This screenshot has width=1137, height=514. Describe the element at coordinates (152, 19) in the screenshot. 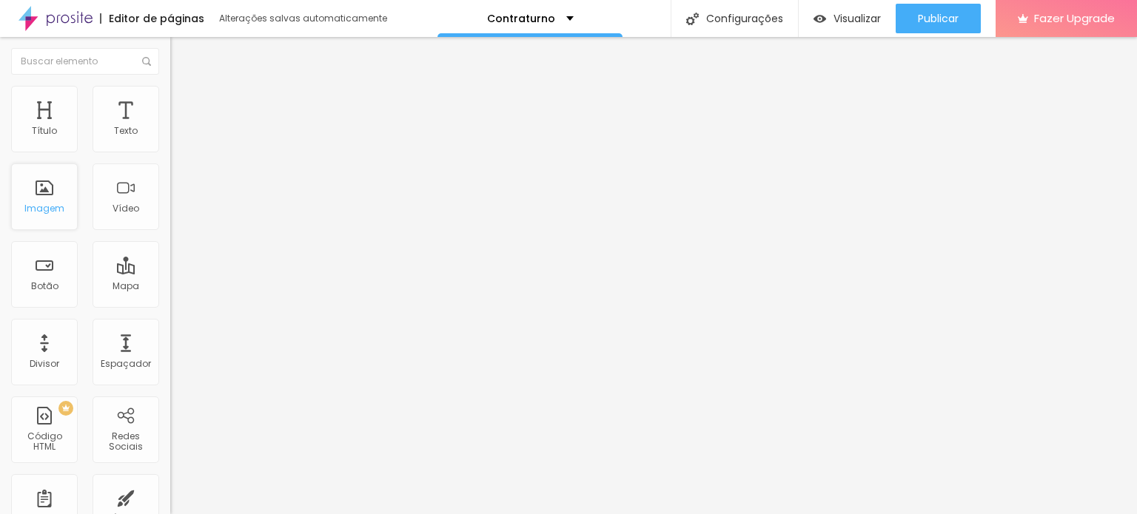

I see `div: Editor de páginas` at that location.